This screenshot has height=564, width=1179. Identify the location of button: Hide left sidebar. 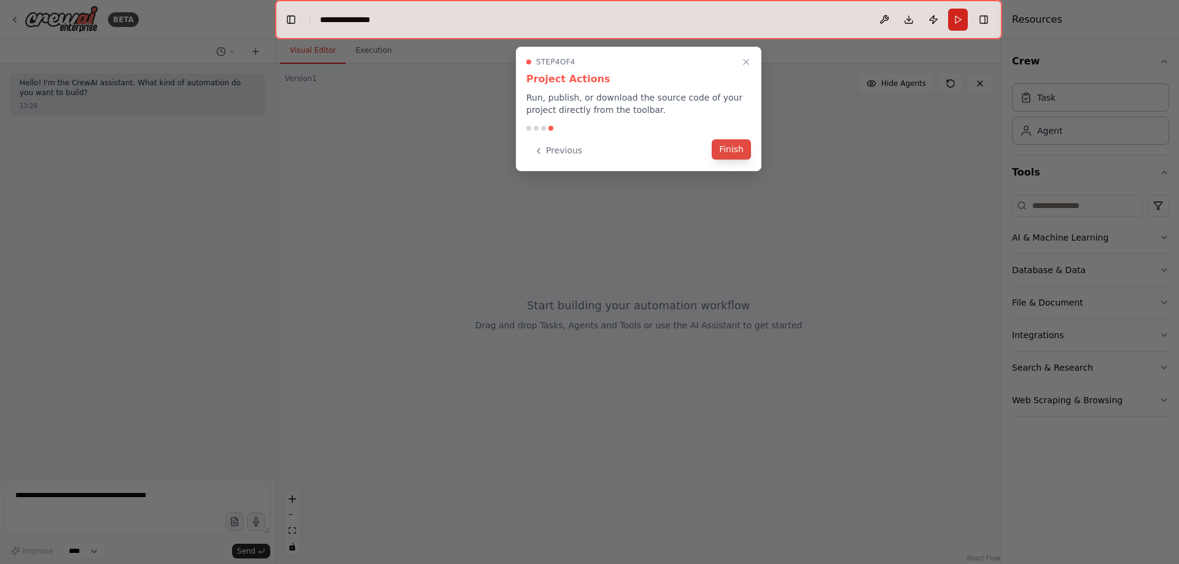
(291, 20).